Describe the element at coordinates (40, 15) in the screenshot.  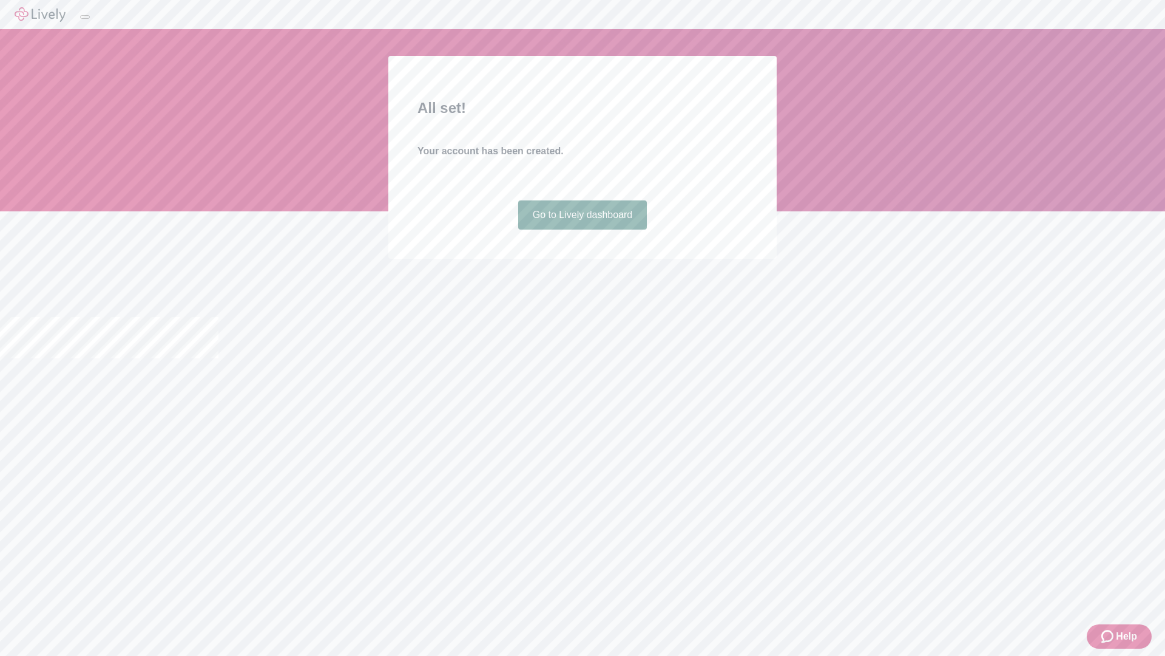
I see `img: Lively` at that location.